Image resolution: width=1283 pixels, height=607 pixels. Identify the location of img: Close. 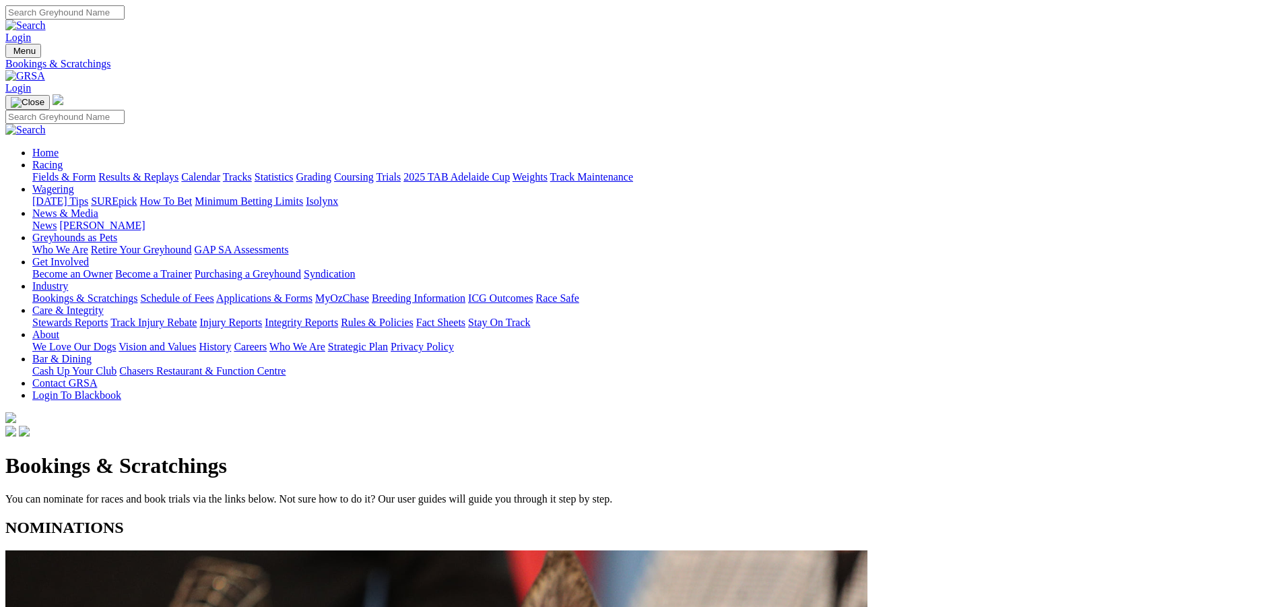
(28, 102).